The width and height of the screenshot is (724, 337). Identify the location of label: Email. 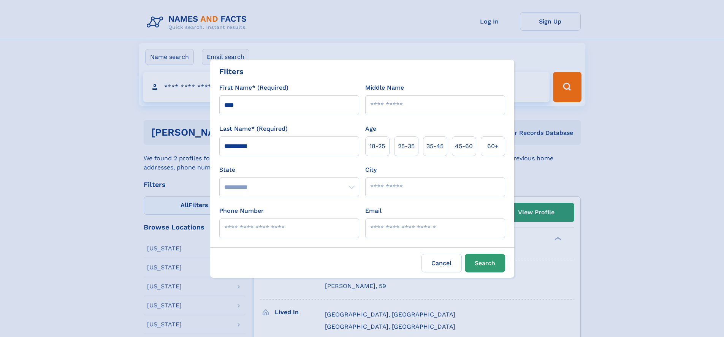
(373, 211).